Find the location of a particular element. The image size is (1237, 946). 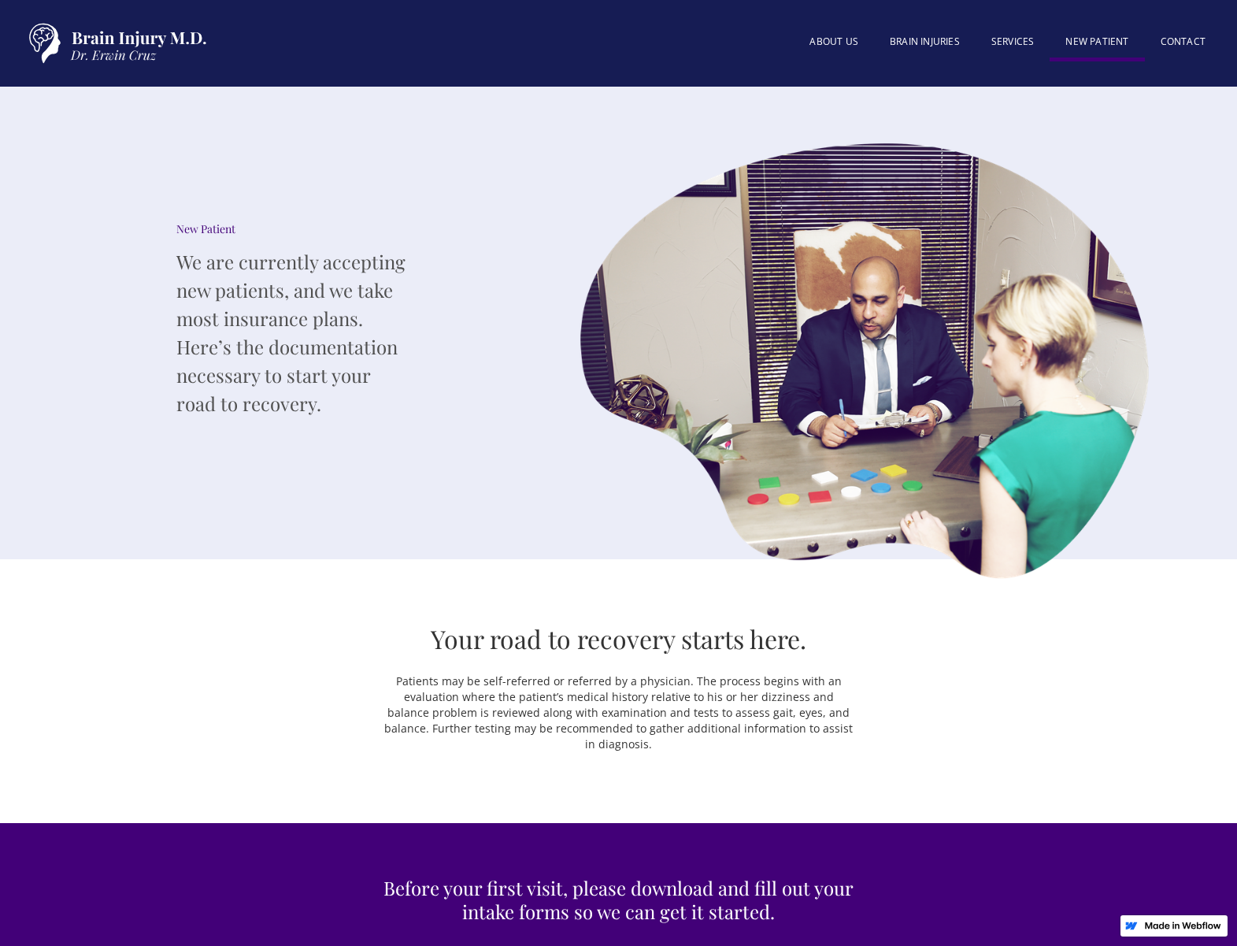

a: About US is located at coordinates (834, 42).